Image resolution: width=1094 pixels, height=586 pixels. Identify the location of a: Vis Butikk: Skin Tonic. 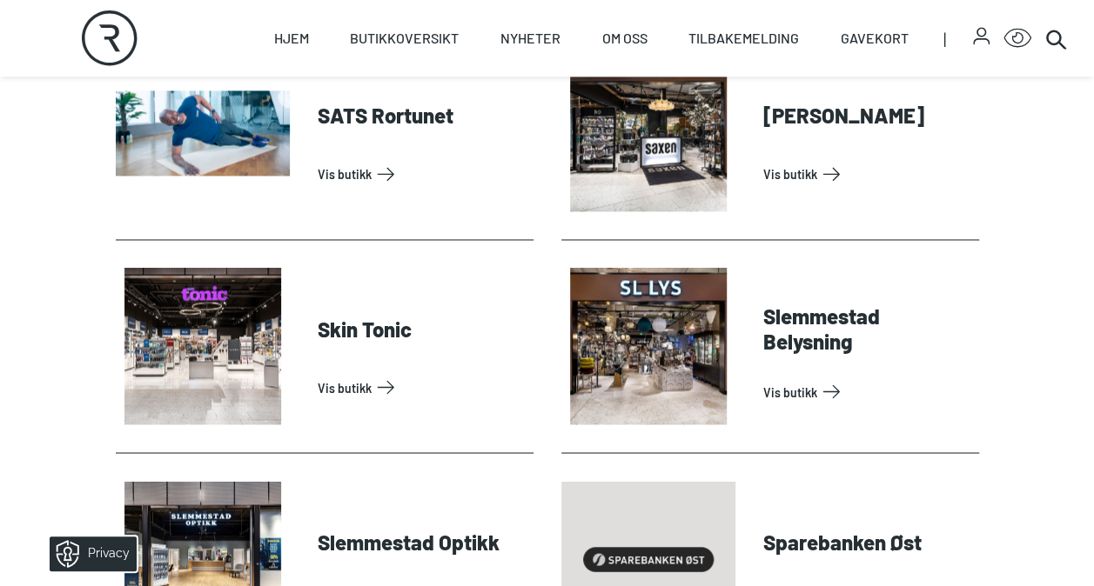
(422, 387).